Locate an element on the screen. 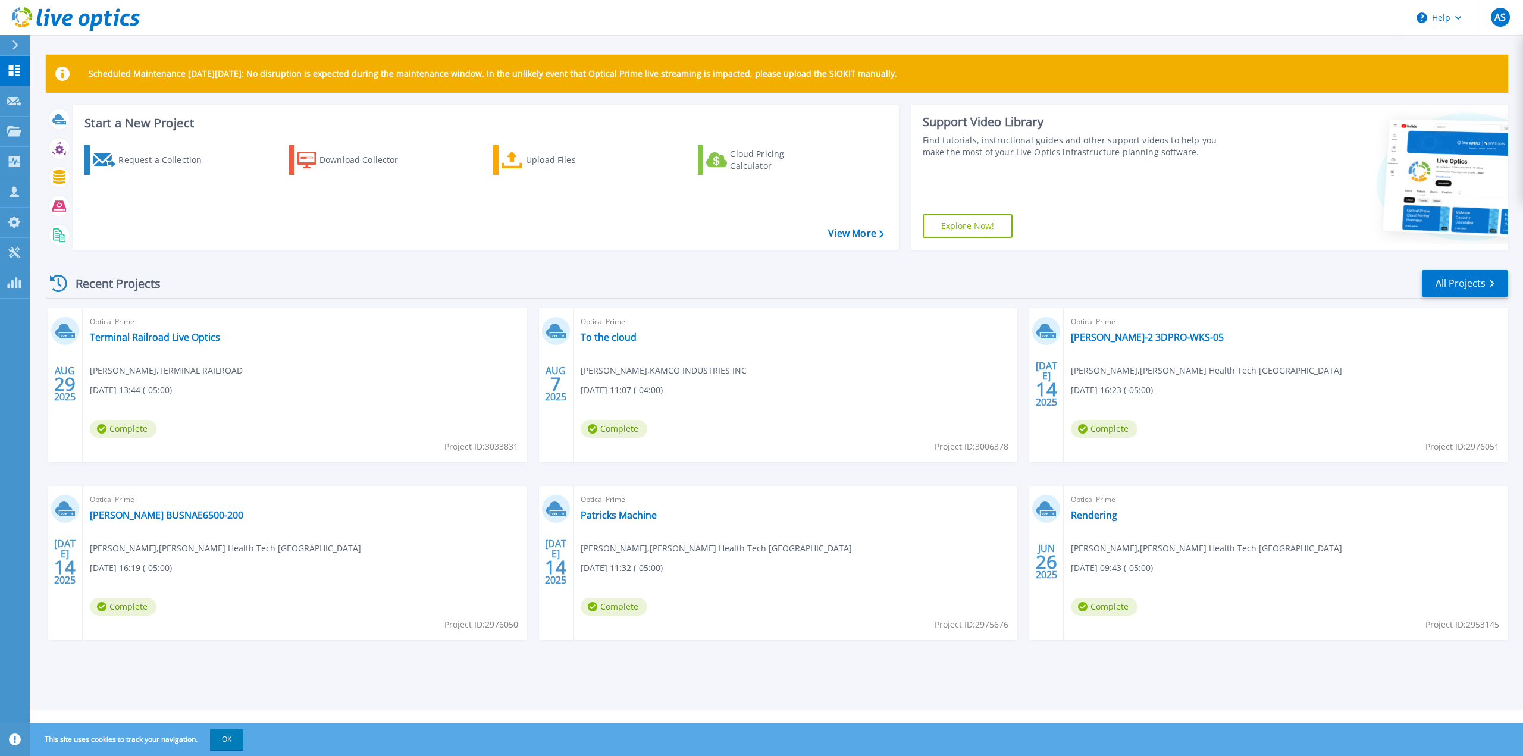 This screenshot has width=1523, height=756. a: Terminal Railroad Live Optics is located at coordinates (155, 337).